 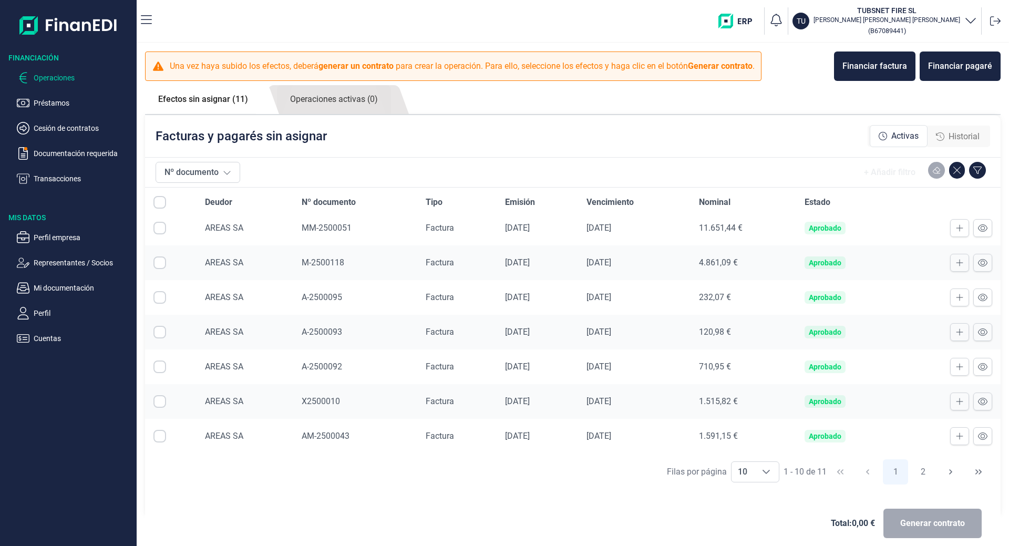 What do you see at coordinates (356, 66) in the screenshot?
I see `b: generar un contrato` at bounding box center [356, 66].